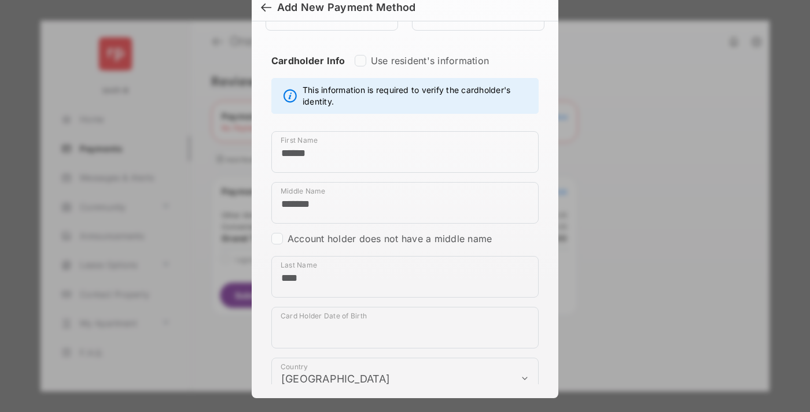 This screenshot has height=412, width=810. Describe the element at coordinates (417, 96) in the screenshot. I see `span: This information is required to verify the cardholder's identity.` at that location.